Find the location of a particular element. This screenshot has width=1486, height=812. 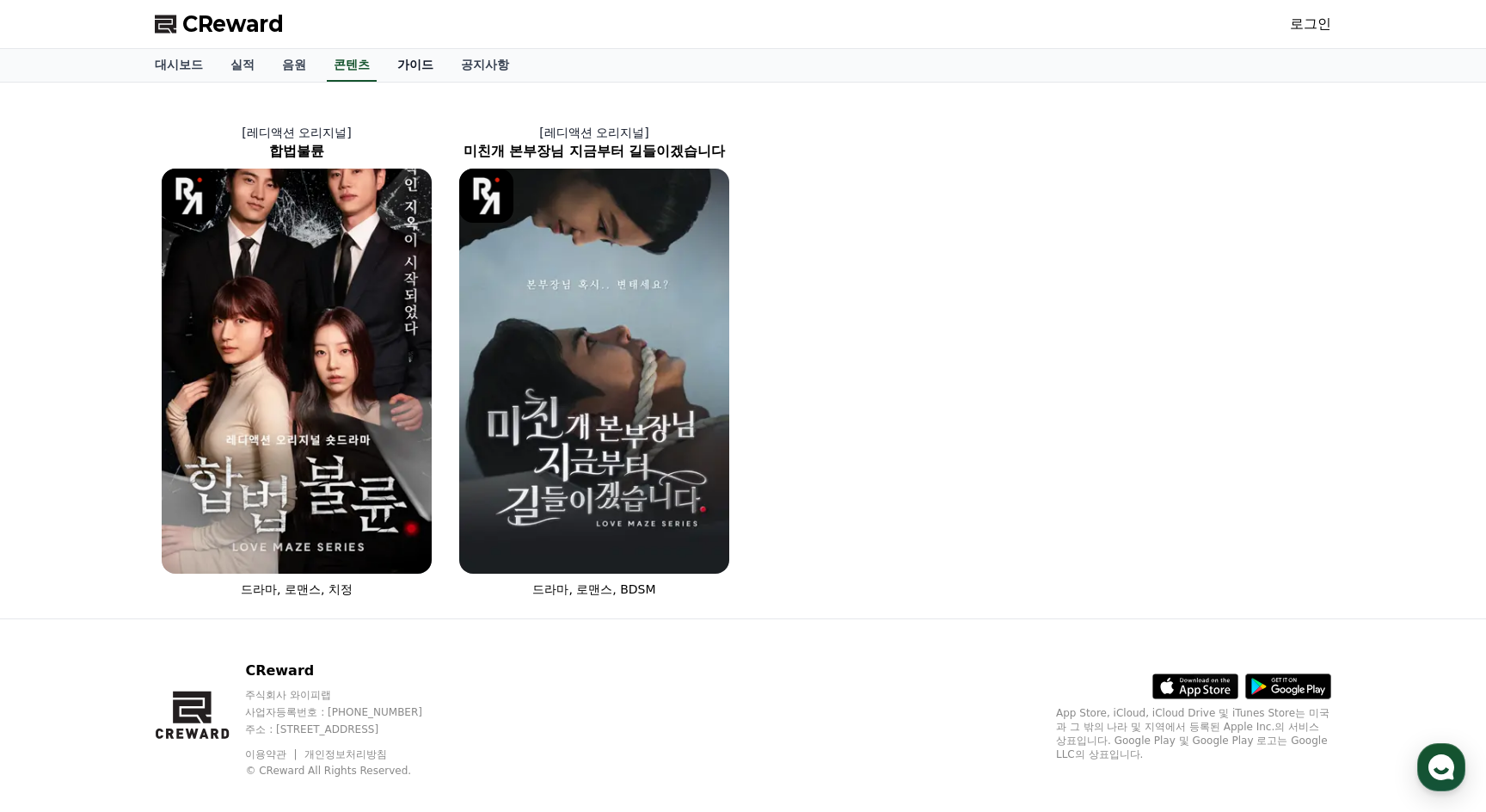

span: 설정 is located at coordinates (276, 577).